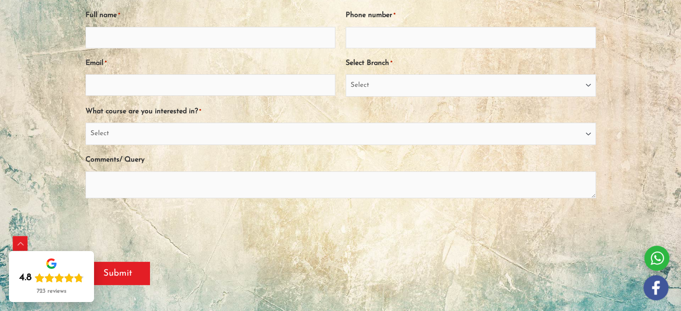  Describe the element at coordinates (102, 15) in the screenshot. I see `label: Full name` at that location.